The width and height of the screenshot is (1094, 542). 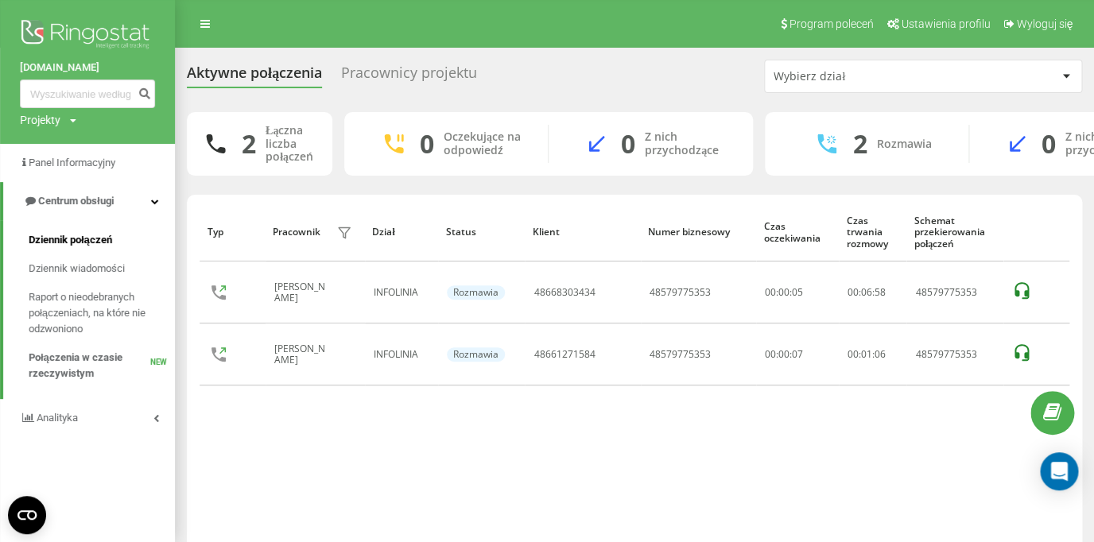 What do you see at coordinates (401, 232) in the screenshot?
I see `div: Dział` at bounding box center [401, 232].